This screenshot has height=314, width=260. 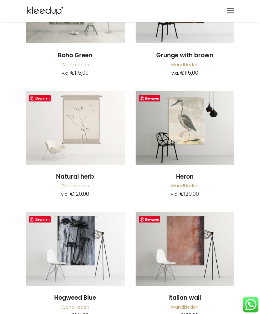 I want to click on img: Natural Herb, so click(x=75, y=128).